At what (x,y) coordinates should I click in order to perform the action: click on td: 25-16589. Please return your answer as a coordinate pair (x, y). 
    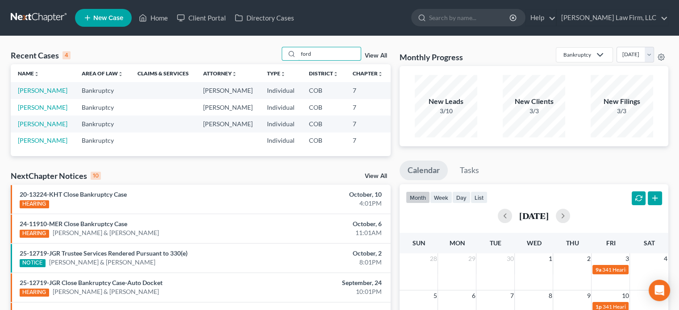
    Looking at the image, I should click on (412, 90).